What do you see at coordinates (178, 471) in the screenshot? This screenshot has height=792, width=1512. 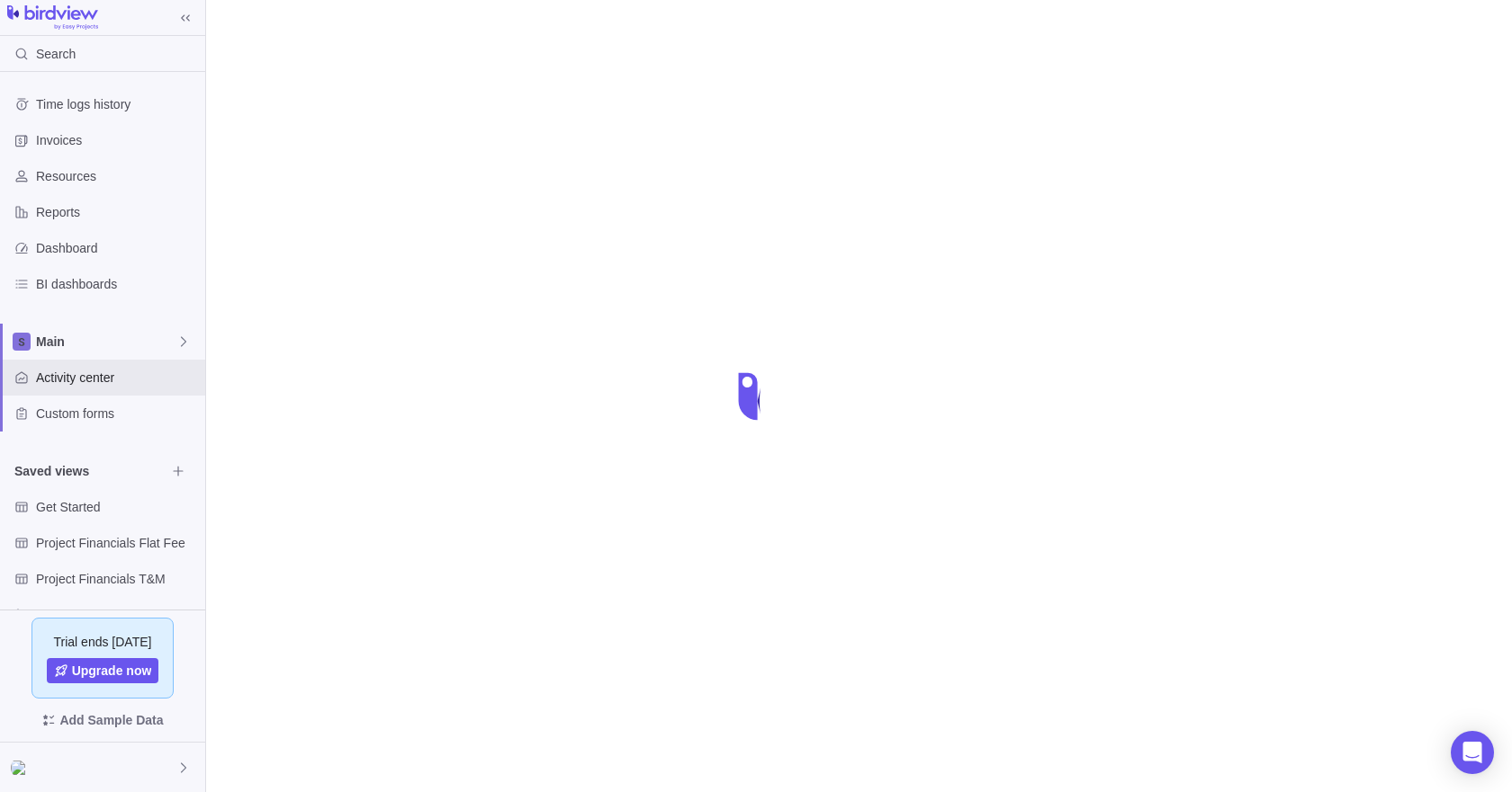 I see `span: Browse views` at bounding box center [178, 471].